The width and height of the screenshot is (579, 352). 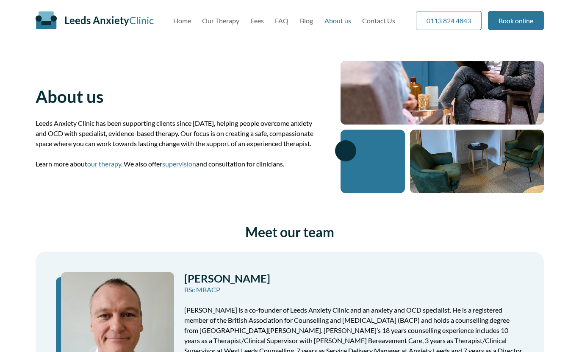 I want to click on a: Fees, so click(x=257, y=20).